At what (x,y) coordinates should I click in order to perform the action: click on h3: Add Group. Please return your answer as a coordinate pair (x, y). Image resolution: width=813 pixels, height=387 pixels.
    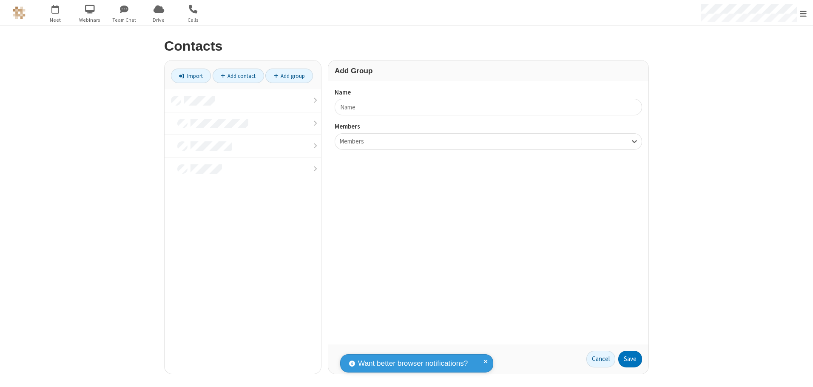
    Looking at the image, I should click on (488, 71).